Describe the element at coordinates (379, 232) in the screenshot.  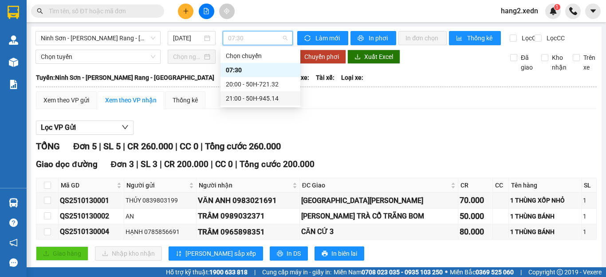
I see `div: CĂN CỨ 3` at that location.